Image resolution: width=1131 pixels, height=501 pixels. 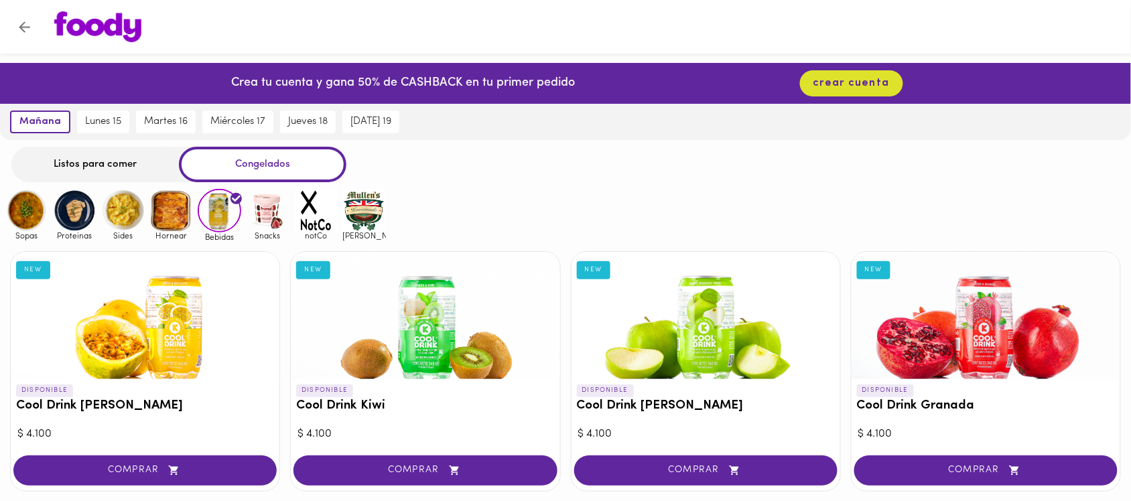 I want to click on span: lunes 15, so click(x=103, y=122).